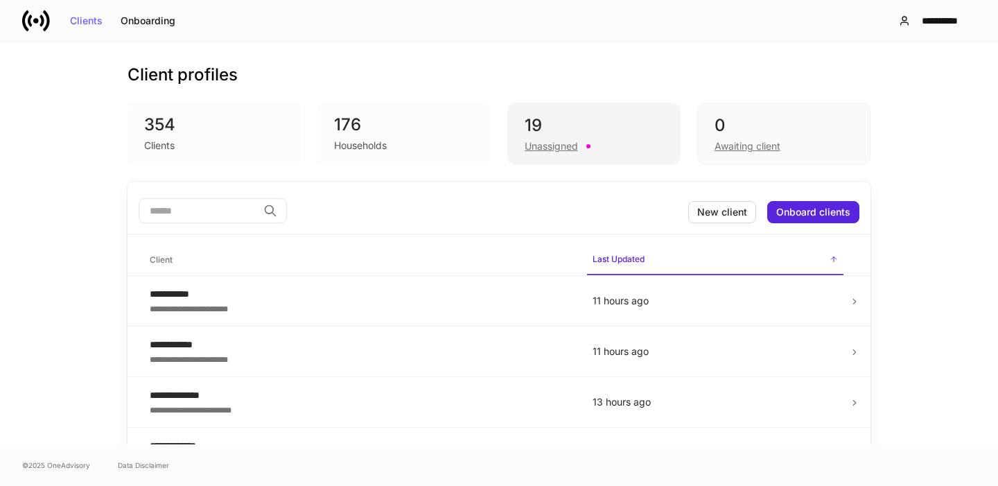 This screenshot has height=486, width=998. What do you see at coordinates (747, 146) in the screenshot?
I see `div: Awaiting client` at bounding box center [747, 146].